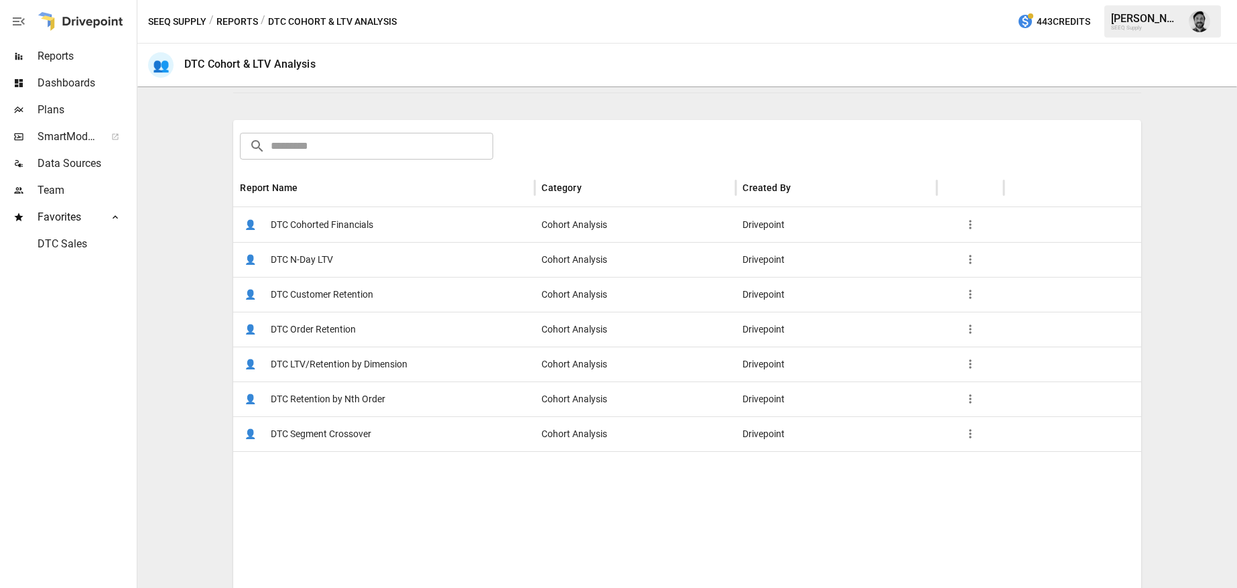  What do you see at coordinates (177, 21) in the screenshot?
I see `button: SEEQ Supply` at bounding box center [177, 21].